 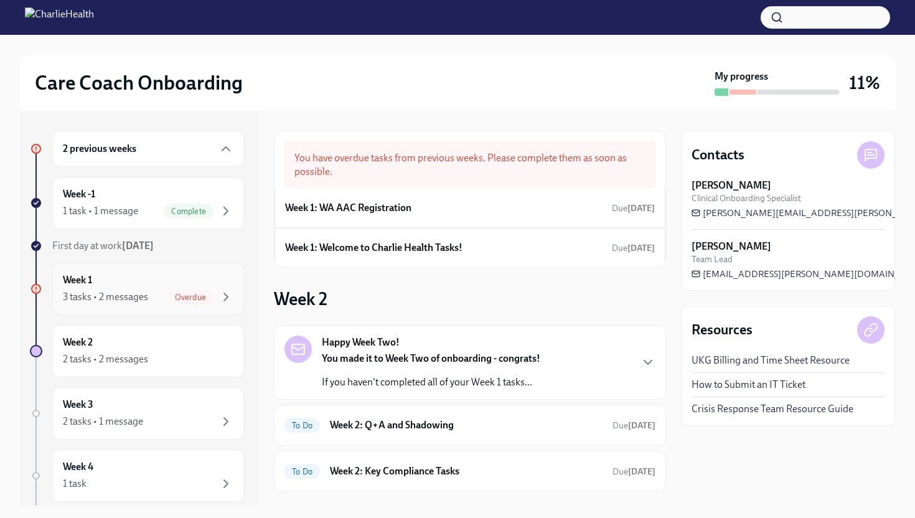 What do you see at coordinates (189, 211) in the screenshot?
I see `span: Complete` at bounding box center [189, 211].